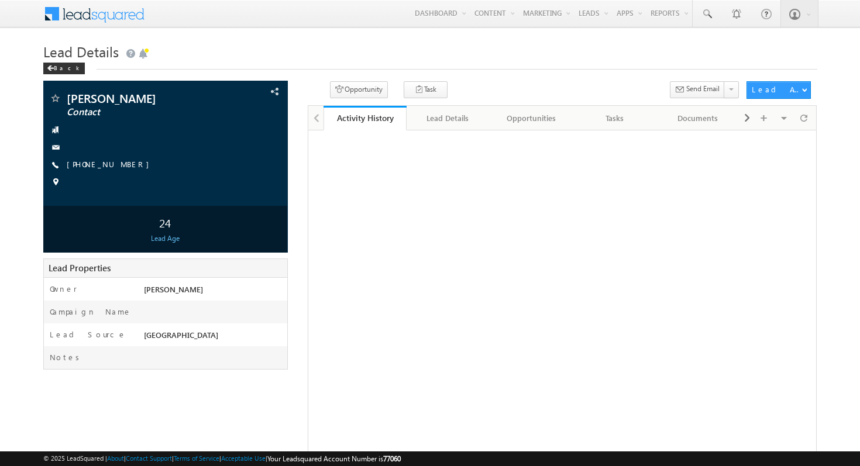 This screenshot has height=466, width=860. Describe the element at coordinates (165, 239) in the screenshot. I see `div: Lead Age` at that location.